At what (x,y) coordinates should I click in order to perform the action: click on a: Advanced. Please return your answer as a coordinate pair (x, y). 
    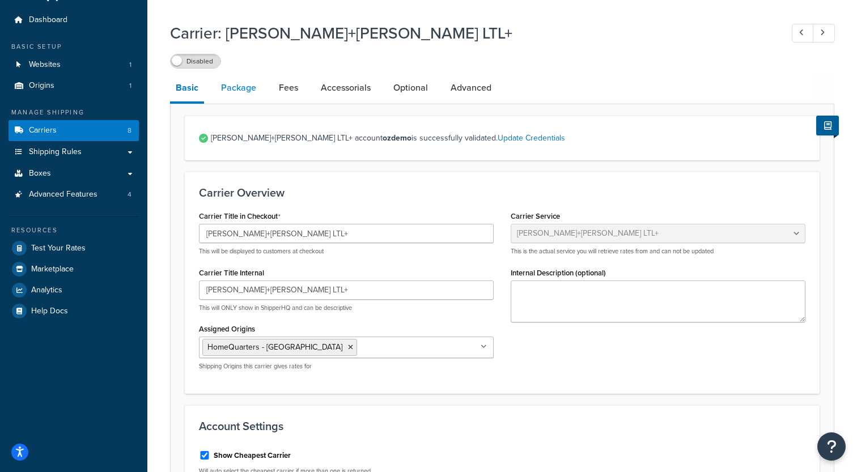
    Looking at the image, I should click on (471, 88).